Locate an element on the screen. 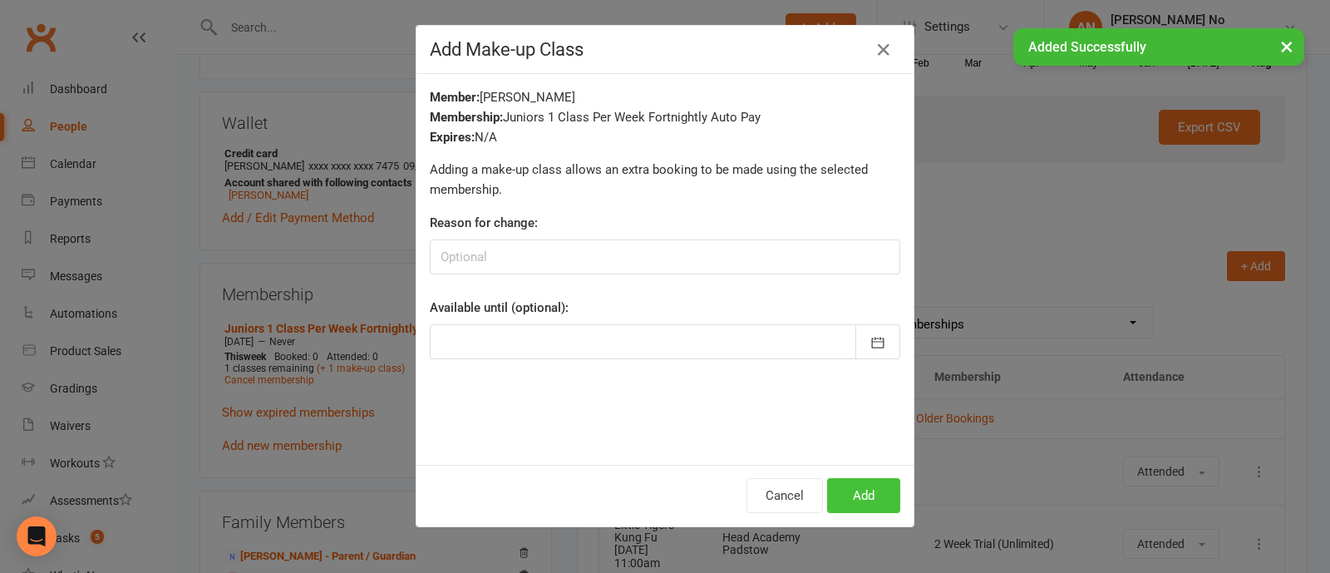 This screenshot has width=1330, height=573. div: Open Intercom Messenger is located at coordinates (37, 536).